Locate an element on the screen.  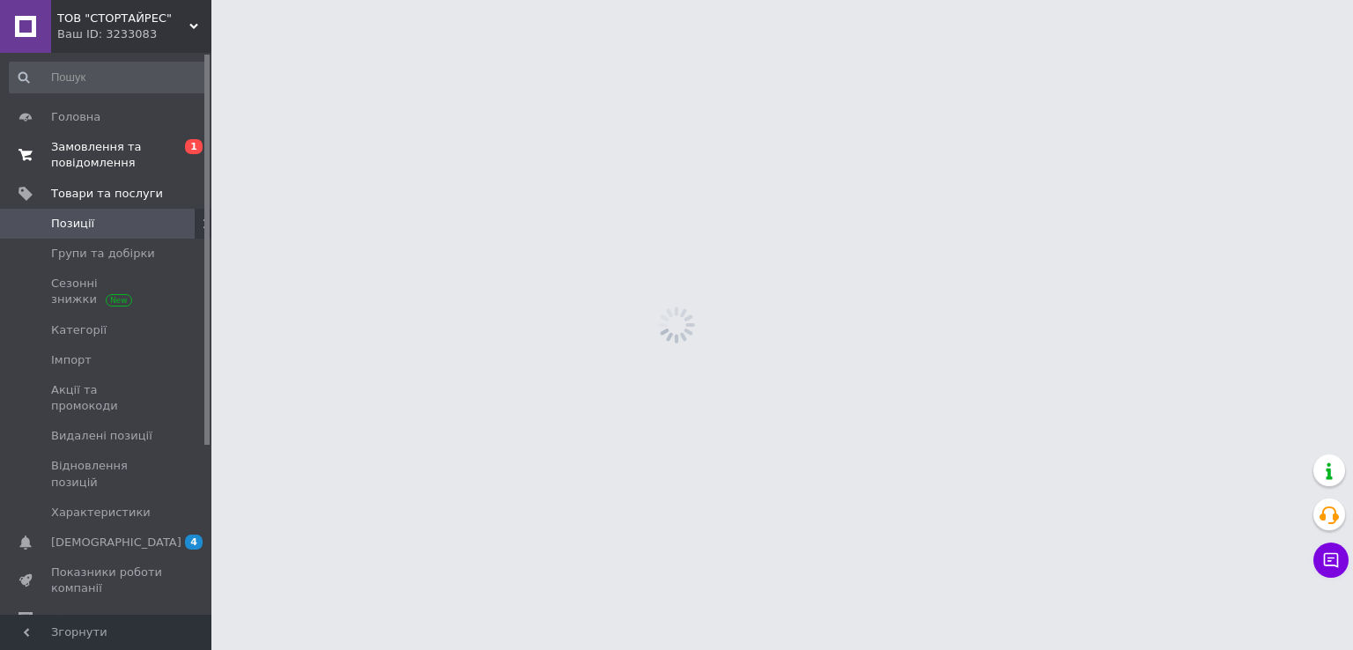
span: Позиції is located at coordinates (72, 224).